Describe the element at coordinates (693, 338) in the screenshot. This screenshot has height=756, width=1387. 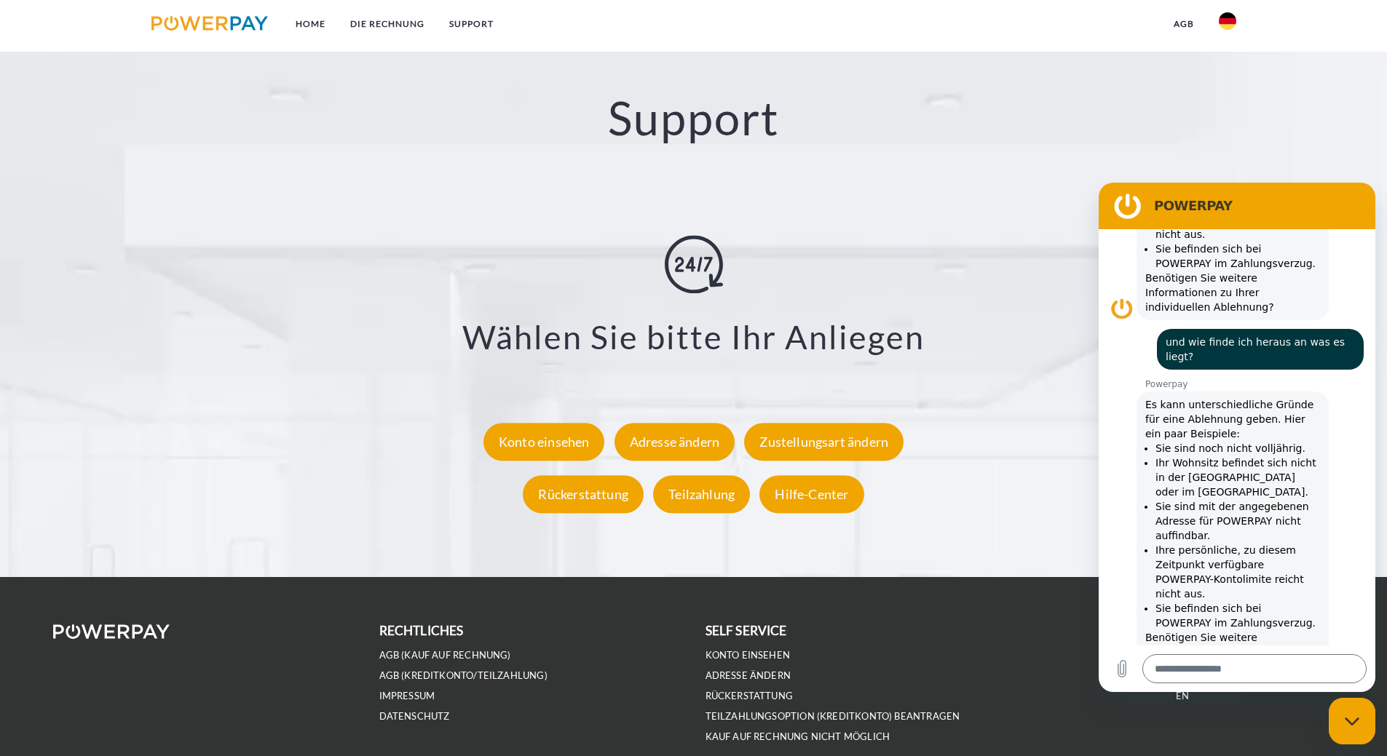
I see `h3: Wählen Sie bitte Ihr Anliegen` at that location.